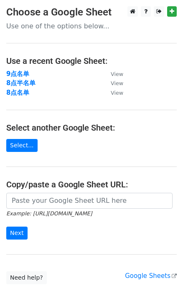 This screenshot has height=308, width=183. What do you see at coordinates (91, 26) in the screenshot?
I see `p: Use one of the options below...` at bounding box center [91, 26].